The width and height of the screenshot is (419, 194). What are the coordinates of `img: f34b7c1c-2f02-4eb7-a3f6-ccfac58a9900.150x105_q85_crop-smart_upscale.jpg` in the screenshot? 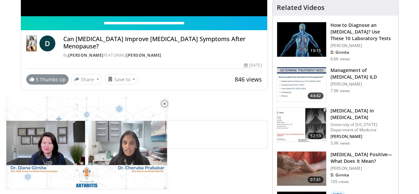 It's located at (302, 85).